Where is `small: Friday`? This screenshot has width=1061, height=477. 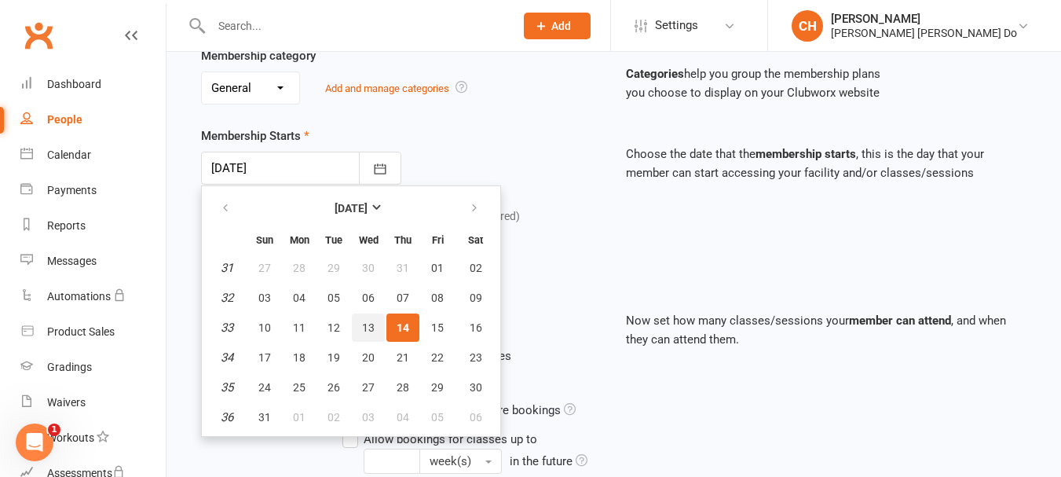 small: Friday is located at coordinates (437, 239).